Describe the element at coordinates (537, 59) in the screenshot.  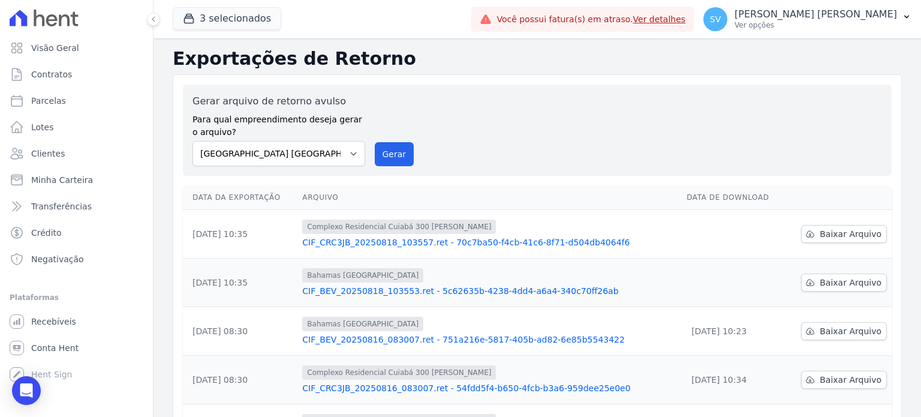
I see `h2: Exportações de Retorno` at that location.